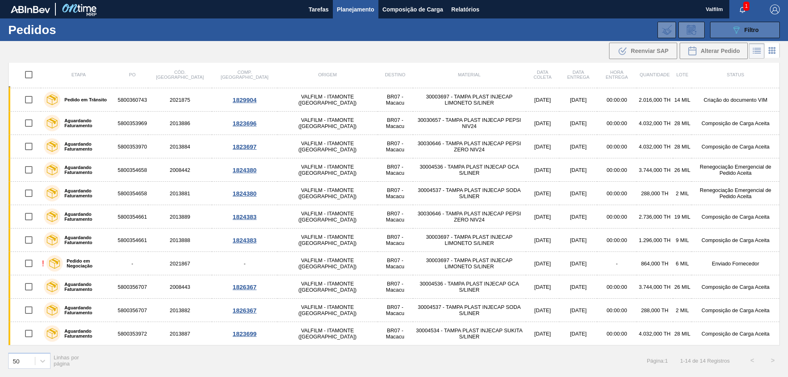 The height and width of the screenshot is (377, 788). What do you see at coordinates (132, 75) in the screenshot?
I see `span: PO` at bounding box center [132, 75].